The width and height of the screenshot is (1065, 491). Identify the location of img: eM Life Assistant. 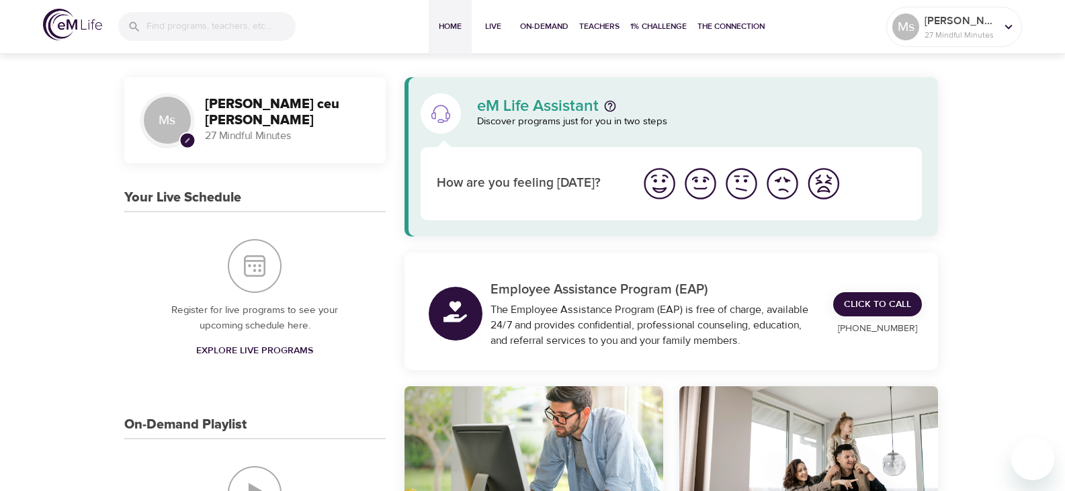
(441, 114).